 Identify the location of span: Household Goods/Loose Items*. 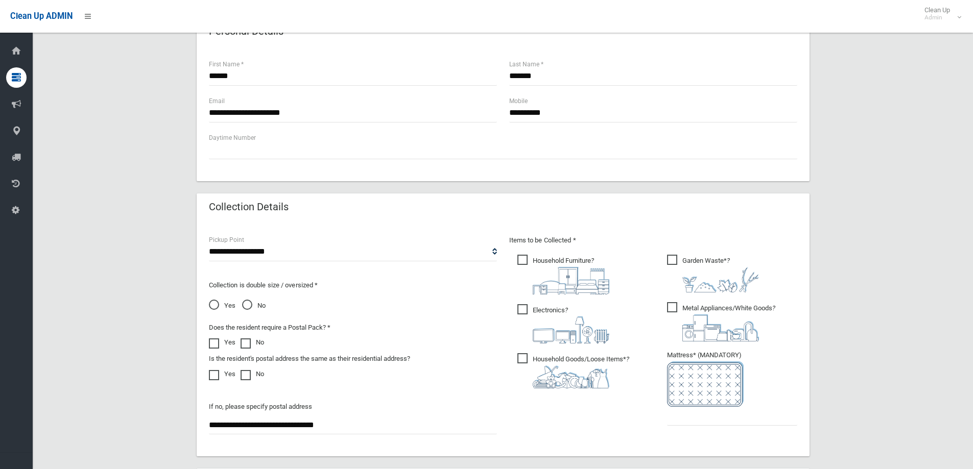
(573, 371).